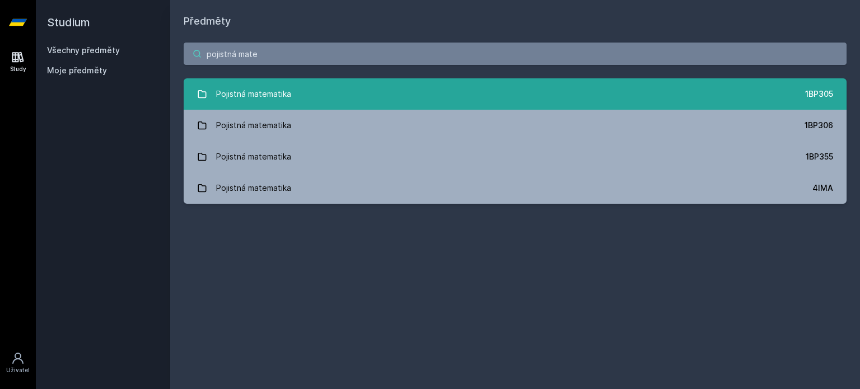 This screenshot has height=389, width=860. I want to click on a: Pojistná matematika 1BP305, so click(515, 94).